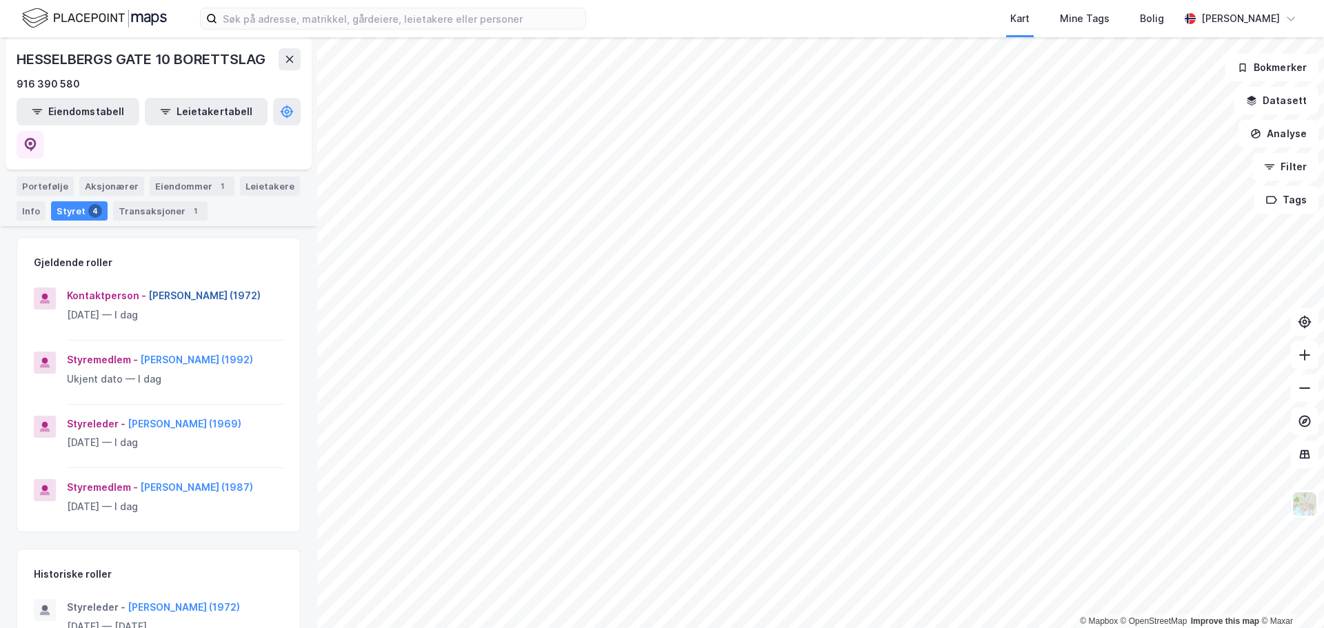  I want to click on button: Datasett, so click(1276, 101).